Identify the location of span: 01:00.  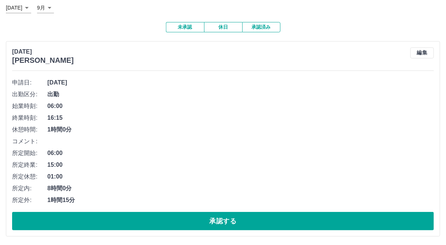
(240, 176).